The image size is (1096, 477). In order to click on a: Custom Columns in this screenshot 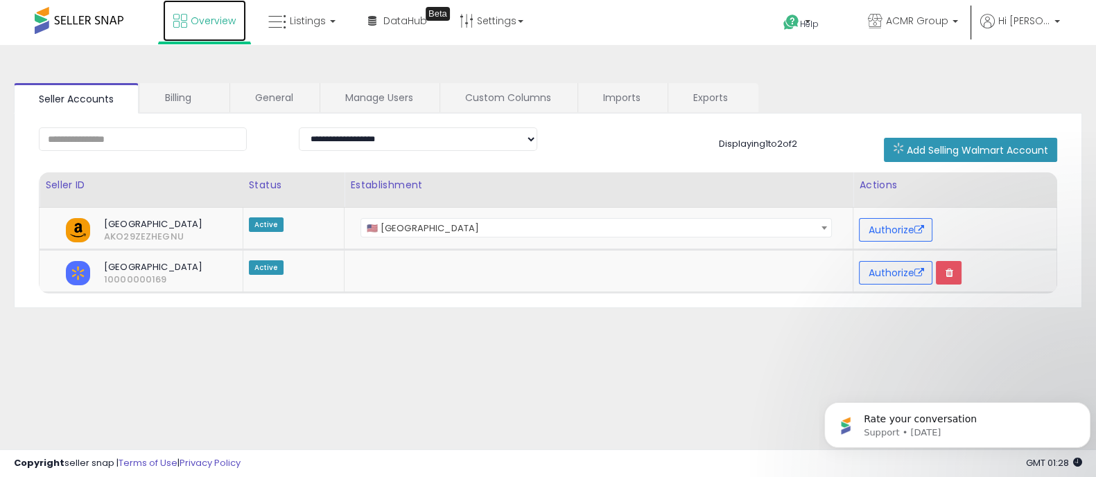, I will do `click(508, 98)`.